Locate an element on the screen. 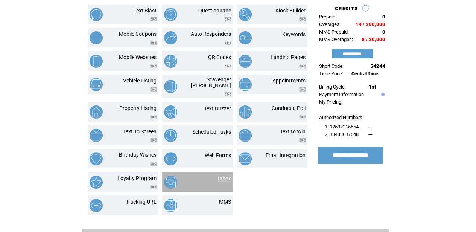  img: birthday-wishes.png is located at coordinates (96, 159).